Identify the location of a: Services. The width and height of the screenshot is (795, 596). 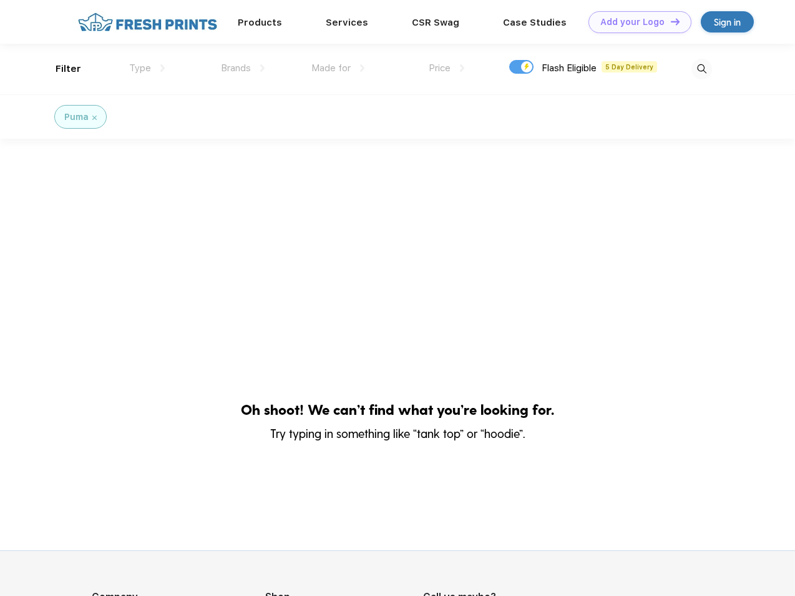
(347, 22).